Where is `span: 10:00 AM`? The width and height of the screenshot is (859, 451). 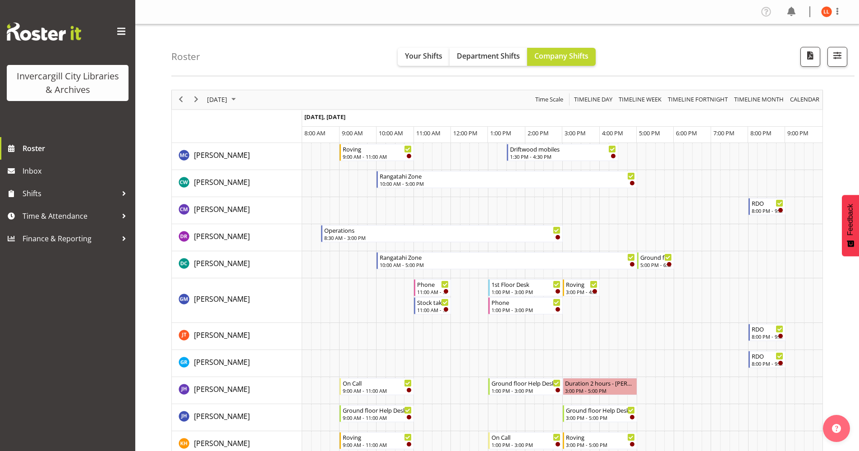
span: 10:00 AM is located at coordinates (391, 133).